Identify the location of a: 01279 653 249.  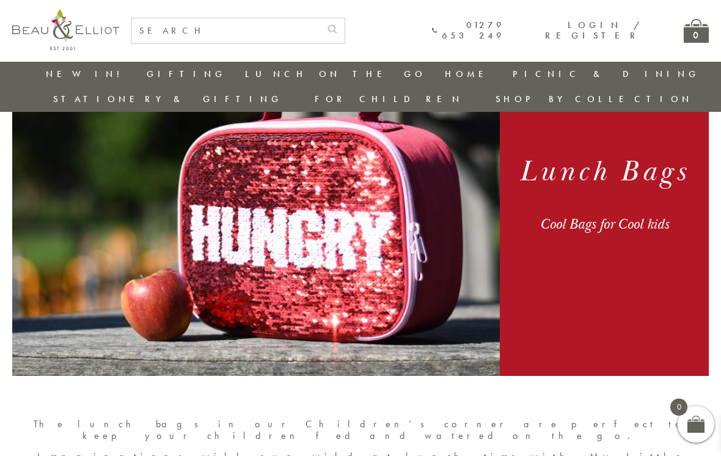
(469, 31).